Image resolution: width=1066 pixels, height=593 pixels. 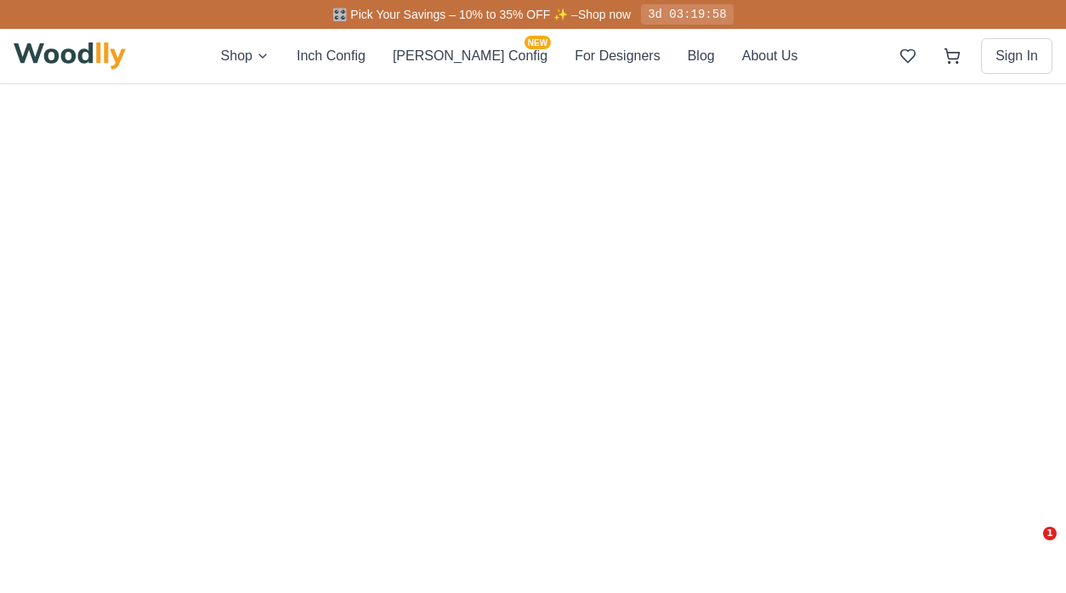 What do you see at coordinates (687, 14) in the screenshot?
I see `div: 3d 03:19:58` at bounding box center [687, 14].